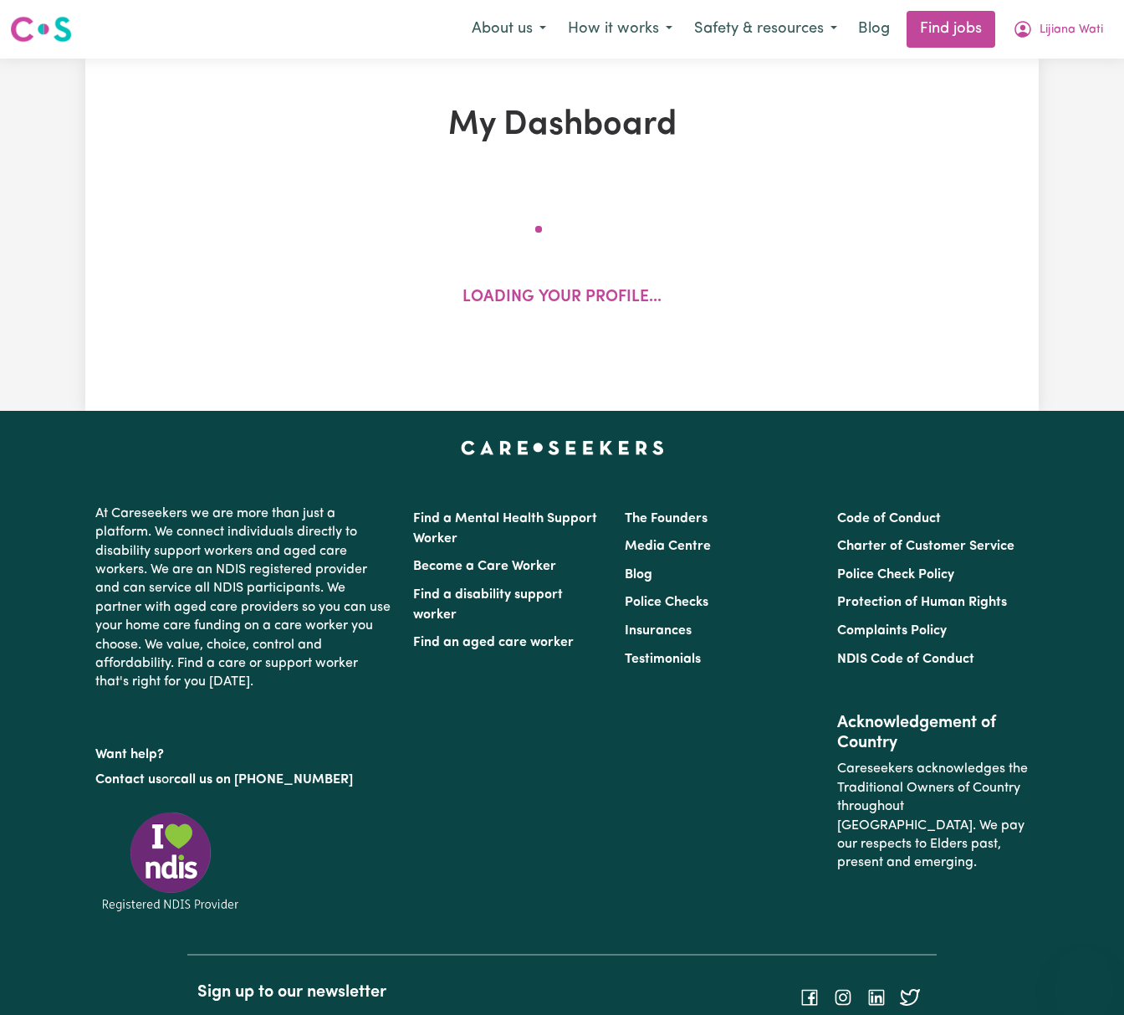 The image size is (1124, 1015). What do you see at coordinates (620, 29) in the screenshot?
I see `button: How it works` at bounding box center [620, 29].